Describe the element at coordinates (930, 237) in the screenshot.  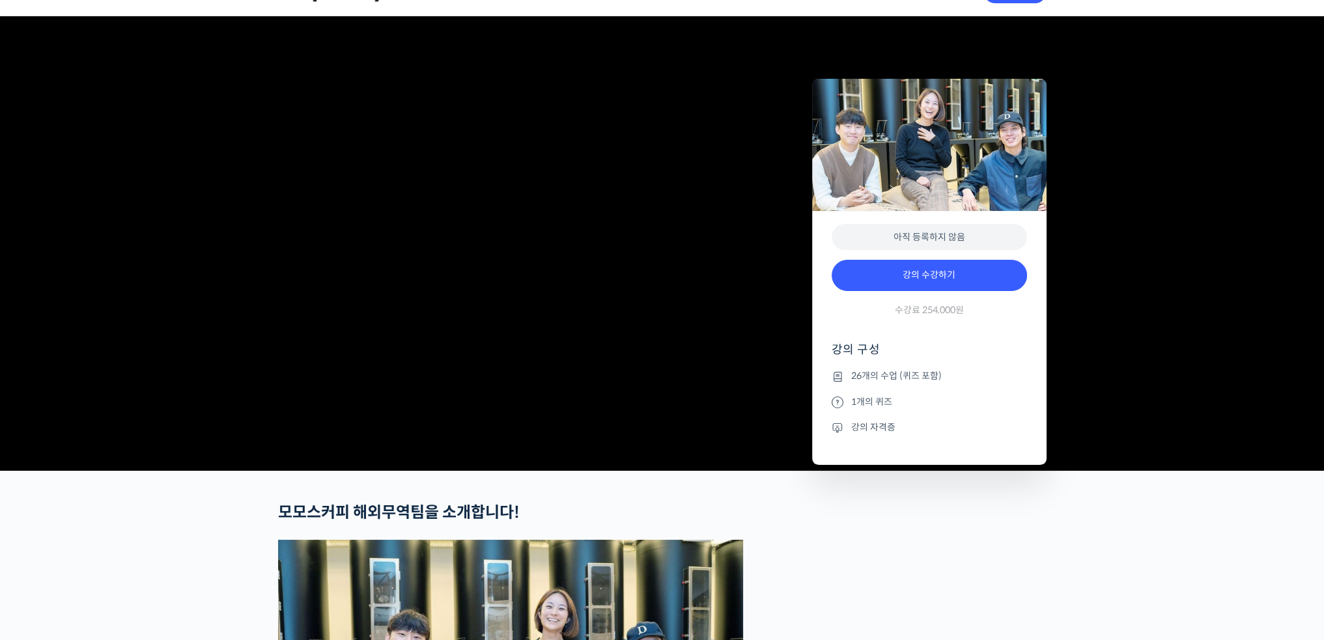
I see `div: 아직 등록하지 않음` at that location.